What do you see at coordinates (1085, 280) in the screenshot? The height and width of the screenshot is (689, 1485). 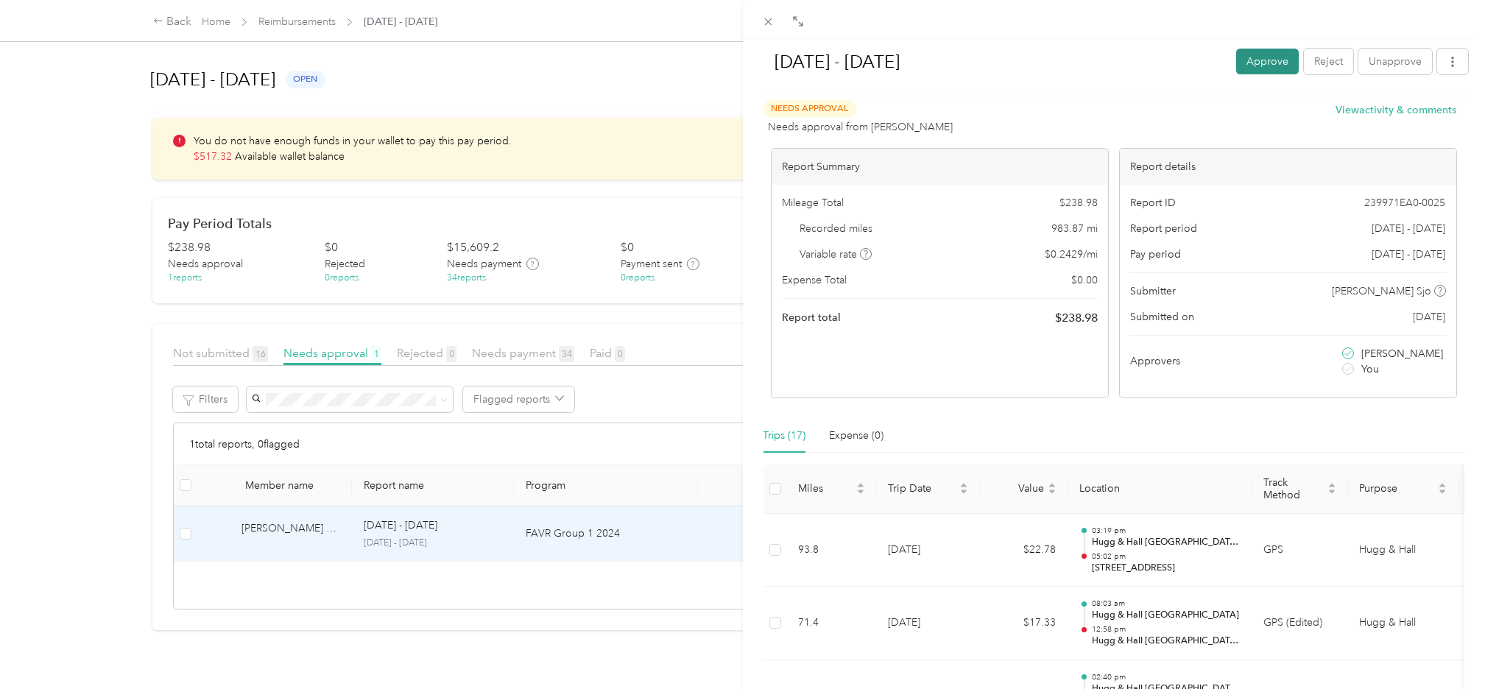 I see `span: $ 0.00` at bounding box center [1085, 280].